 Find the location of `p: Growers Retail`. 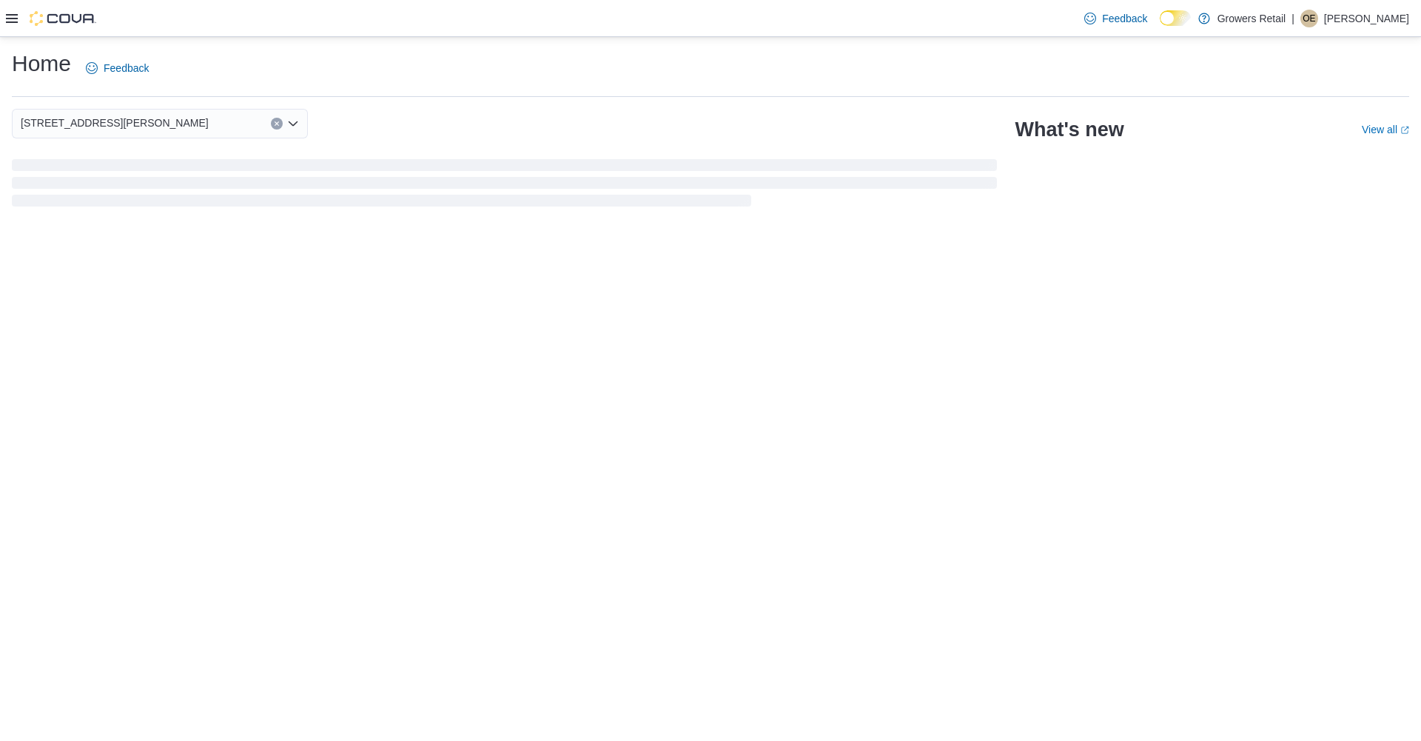

p: Growers Retail is located at coordinates (1251, 19).